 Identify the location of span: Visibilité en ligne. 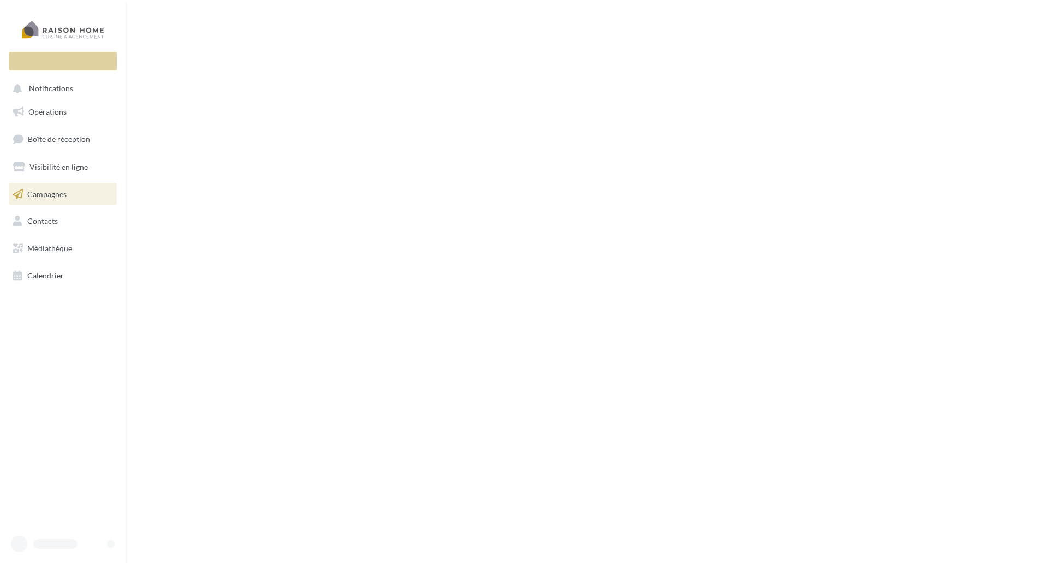
(58, 166).